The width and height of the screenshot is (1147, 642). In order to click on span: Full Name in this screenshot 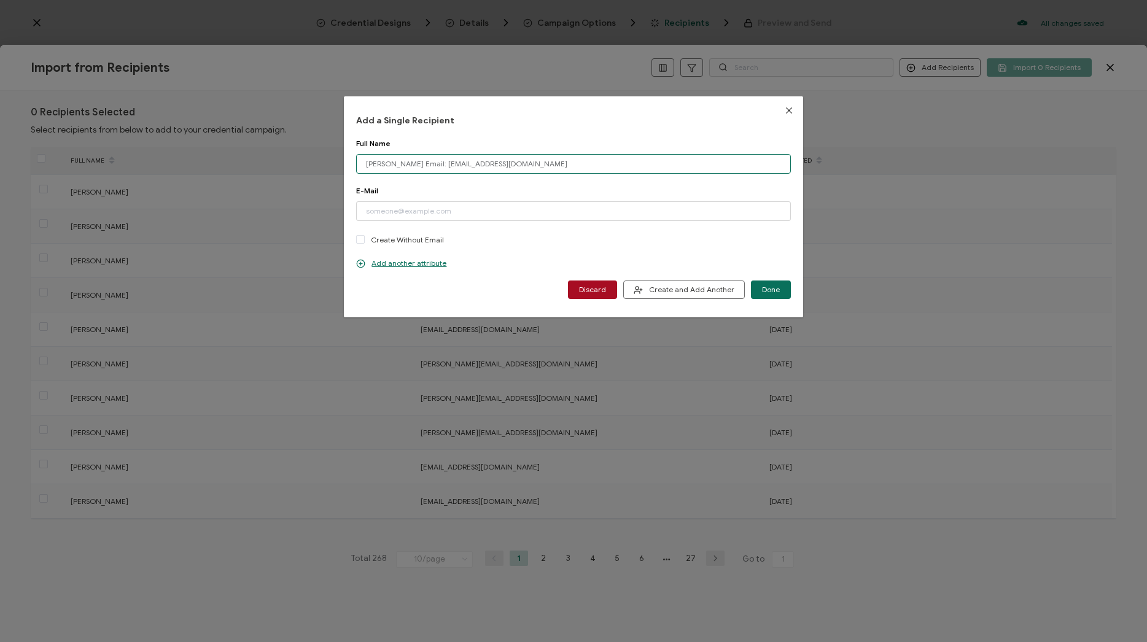, I will do `click(373, 143)`.